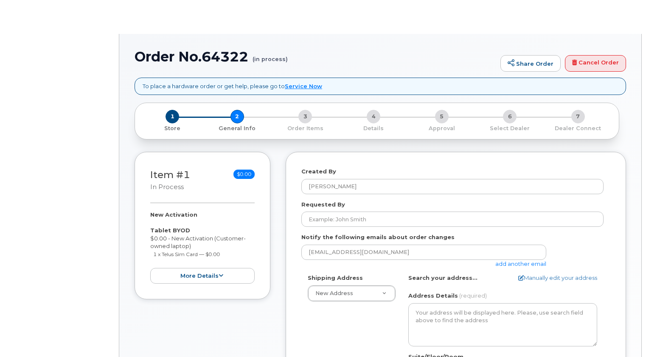 The height and width of the screenshot is (357, 646). What do you see at coordinates (334, 293) in the screenshot?
I see `span: New Address` at bounding box center [334, 293].